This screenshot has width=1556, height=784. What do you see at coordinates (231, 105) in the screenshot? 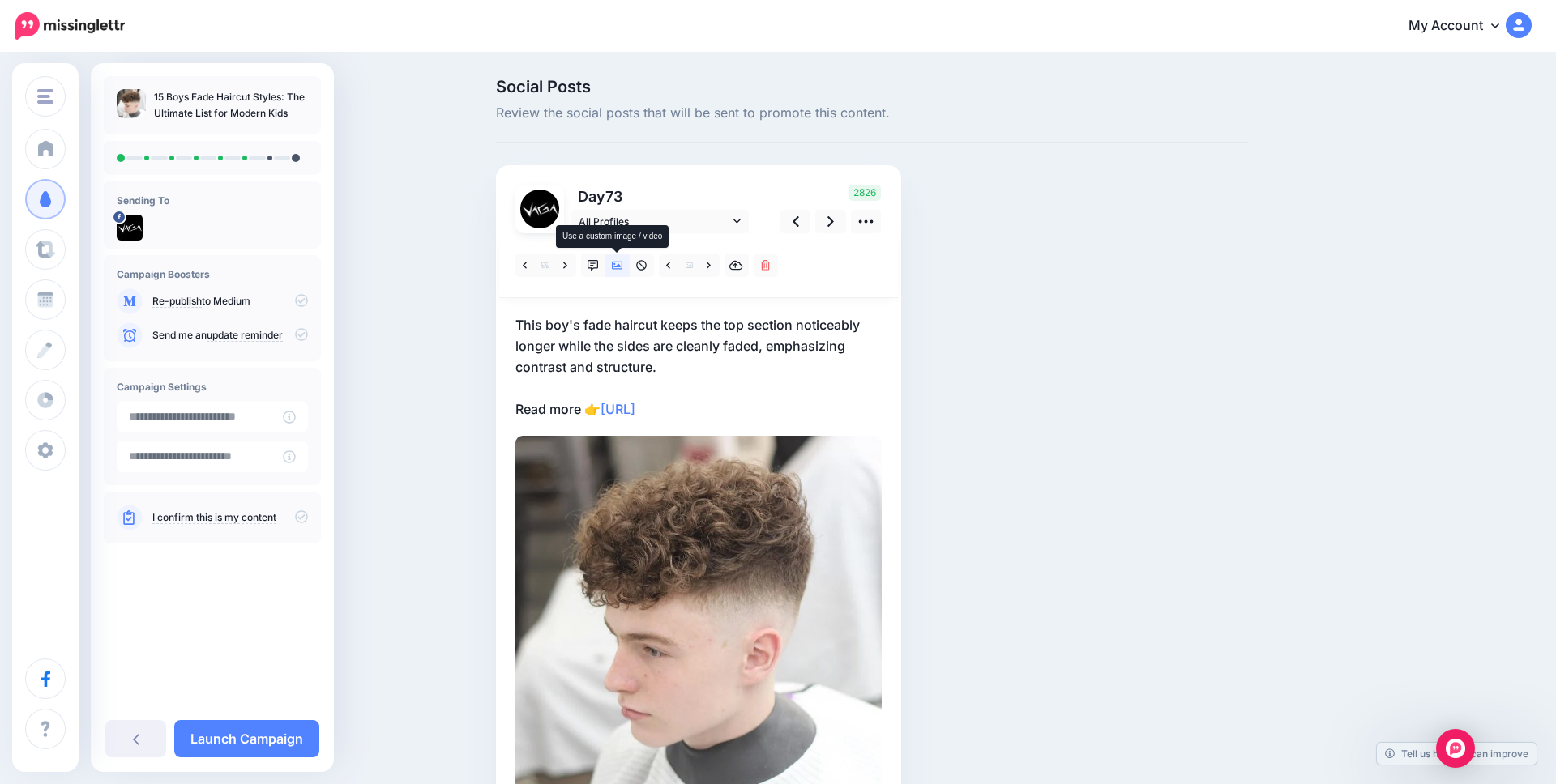
I see `p: 15 Boys Fade Haircut Styles: The Ultimate List for Modern Kids` at bounding box center [231, 105].